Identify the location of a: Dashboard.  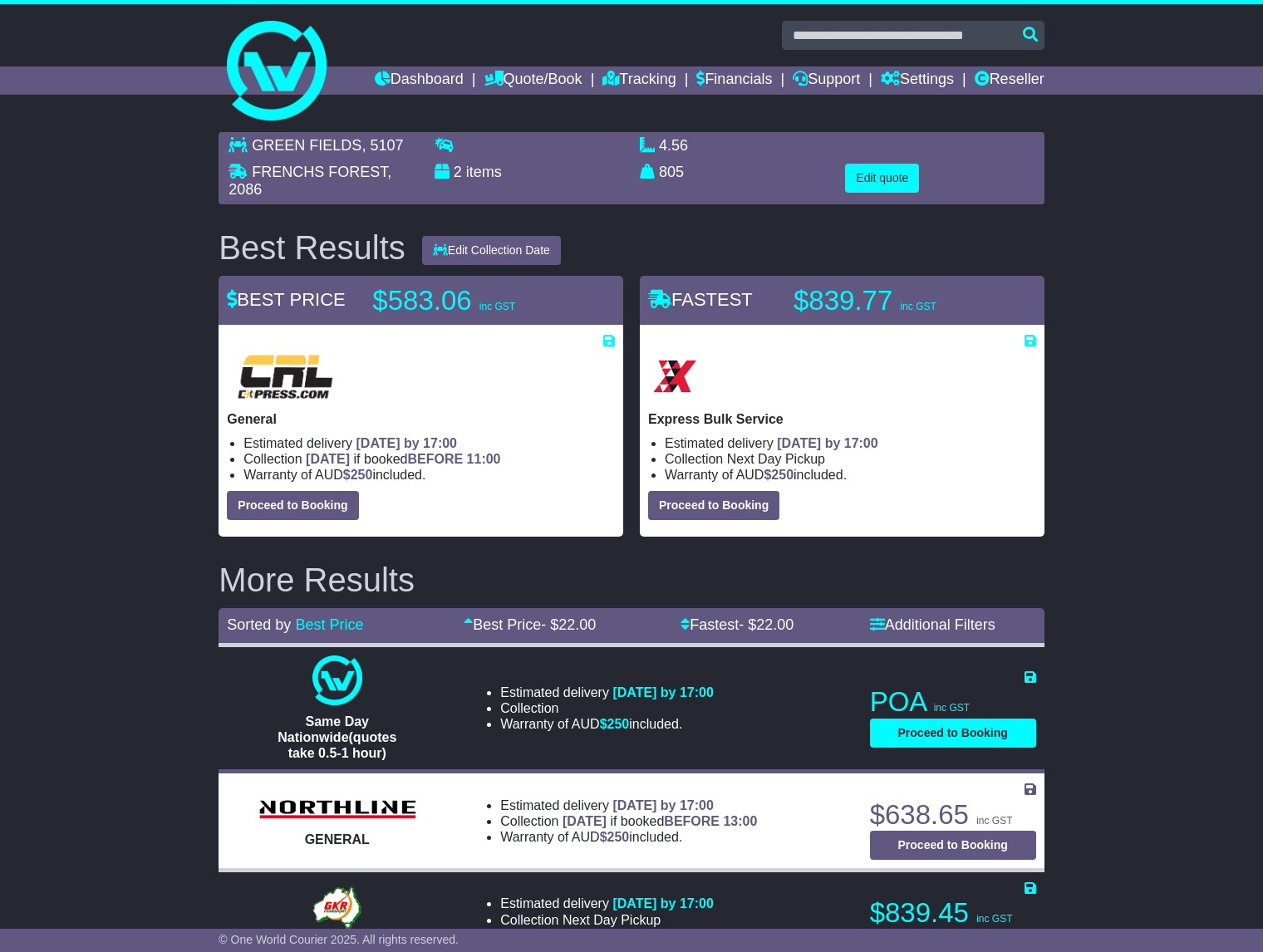
(419, 81).